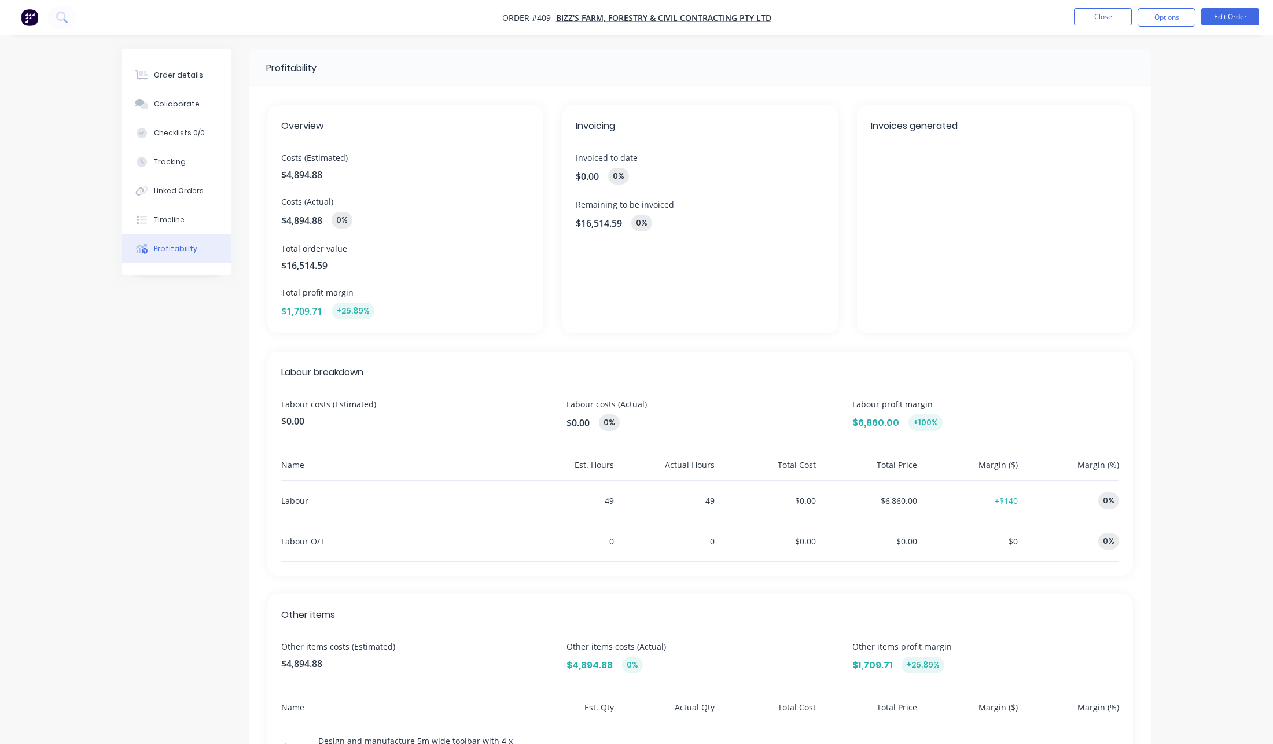 Image resolution: width=1273 pixels, height=744 pixels. What do you see at coordinates (177, 104) in the screenshot?
I see `div: Collaborate` at bounding box center [177, 104].